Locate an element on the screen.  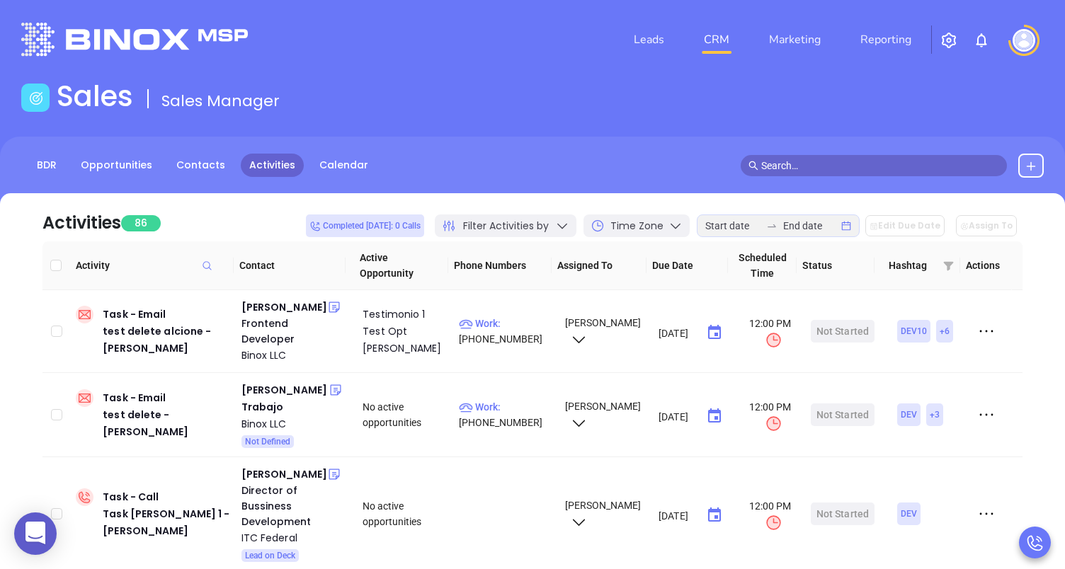
img: user is located at coordinates (1024, 40).